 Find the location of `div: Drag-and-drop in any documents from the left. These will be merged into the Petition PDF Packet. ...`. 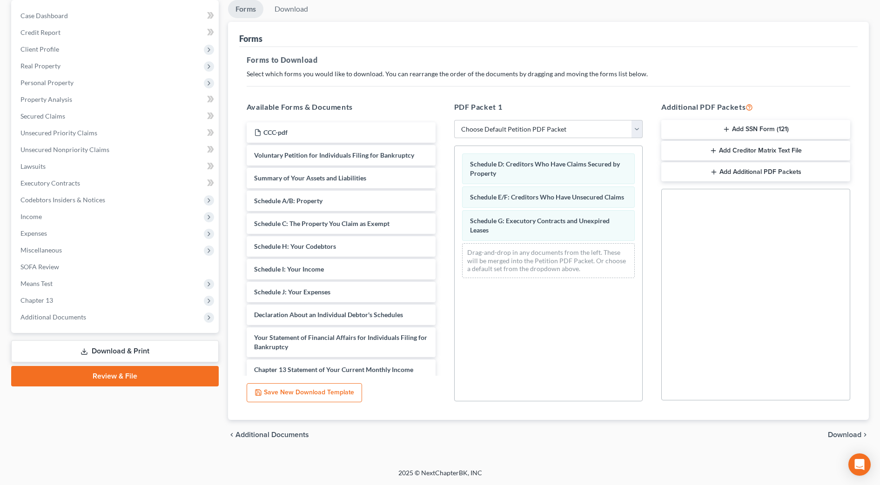

div: Drag-and-drop in any documents from the left. These will be merged into the Petition PDF Packet. ... is located at coordinates (549, 261).